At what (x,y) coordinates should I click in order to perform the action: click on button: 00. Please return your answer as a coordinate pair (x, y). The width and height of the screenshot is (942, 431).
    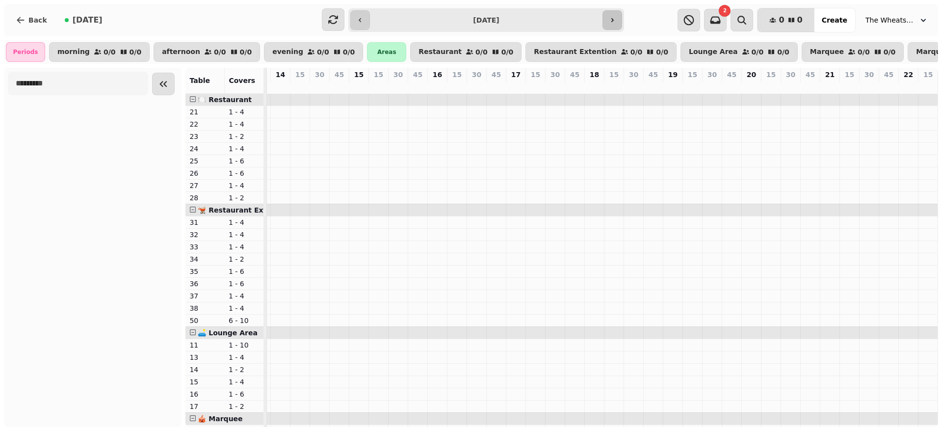
    Looking at the image, I should click on (785, 20).